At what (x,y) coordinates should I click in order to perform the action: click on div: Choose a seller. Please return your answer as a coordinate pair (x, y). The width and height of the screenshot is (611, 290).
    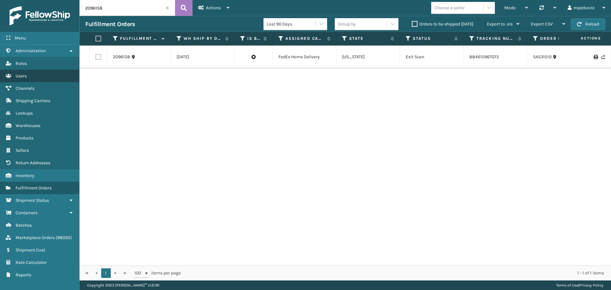
    Looking at the image, I should click on (450, 8).